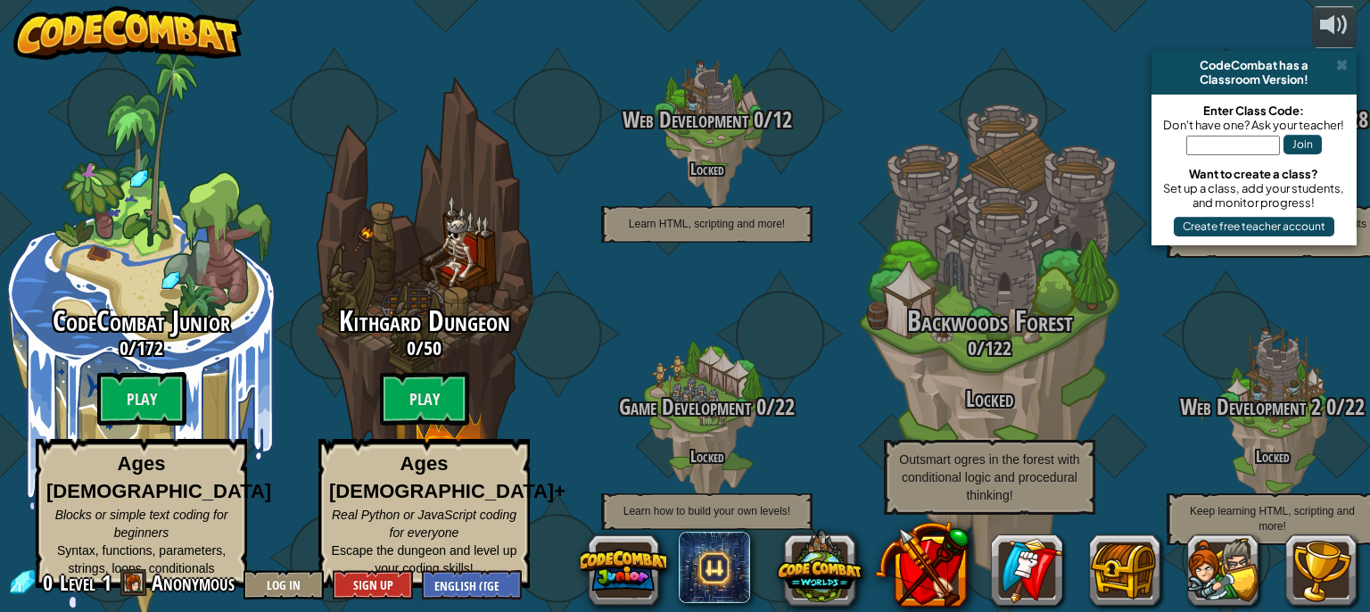 The image size is (1370, 612). Describe the element at coordinates (1254, 79) in the screenshot. I see `div: Classroom Version!` at that location.